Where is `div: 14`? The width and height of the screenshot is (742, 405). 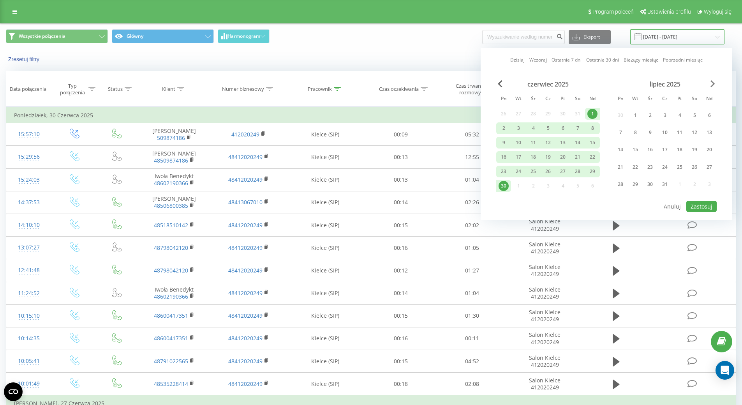
div: 14 is located at coordinates (620, 150).